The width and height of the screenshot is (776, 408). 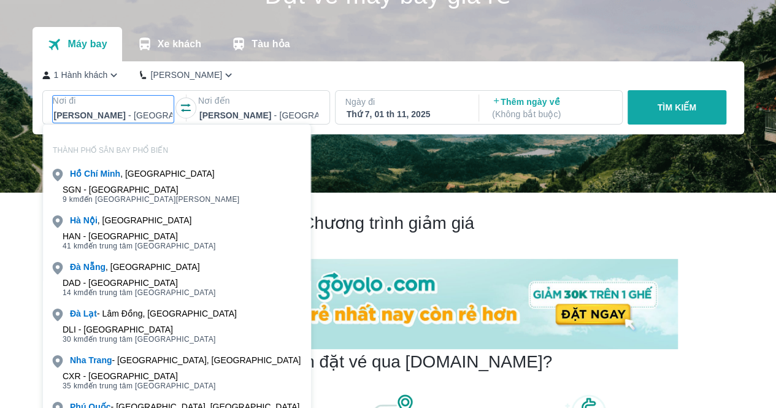 What do you see at coordinates (110, 173) in the screenshot?
I see `b: Minh` at bounding box center [110, 173].